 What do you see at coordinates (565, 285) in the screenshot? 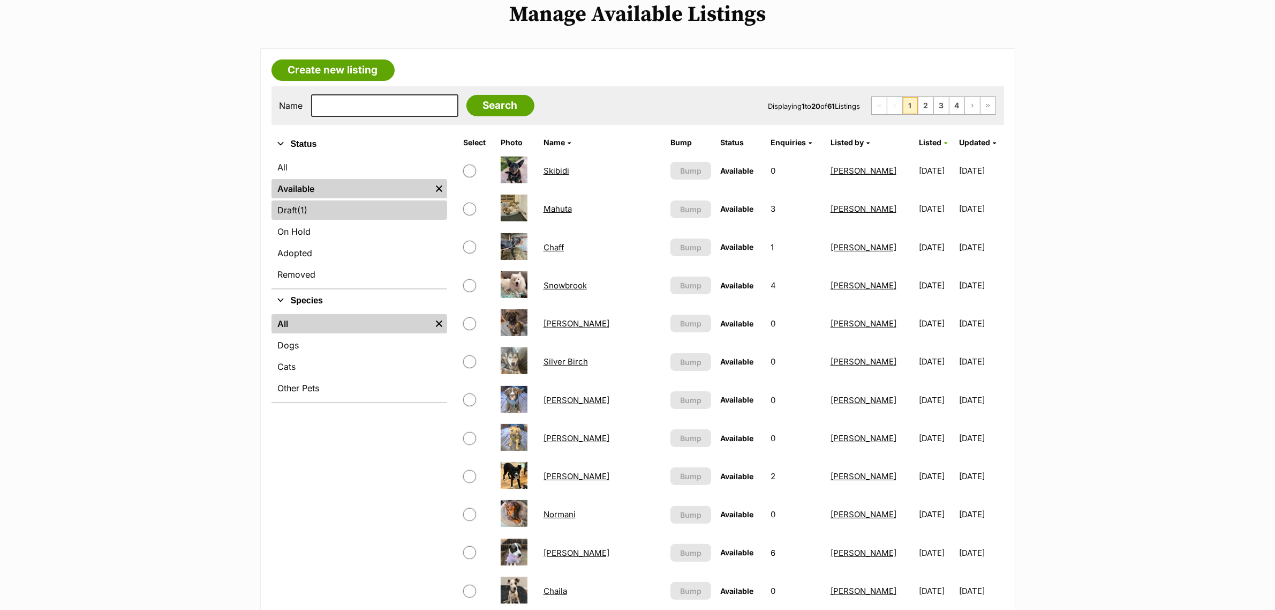
I see `a: Snowbrook` at bounding box center [565, 285].